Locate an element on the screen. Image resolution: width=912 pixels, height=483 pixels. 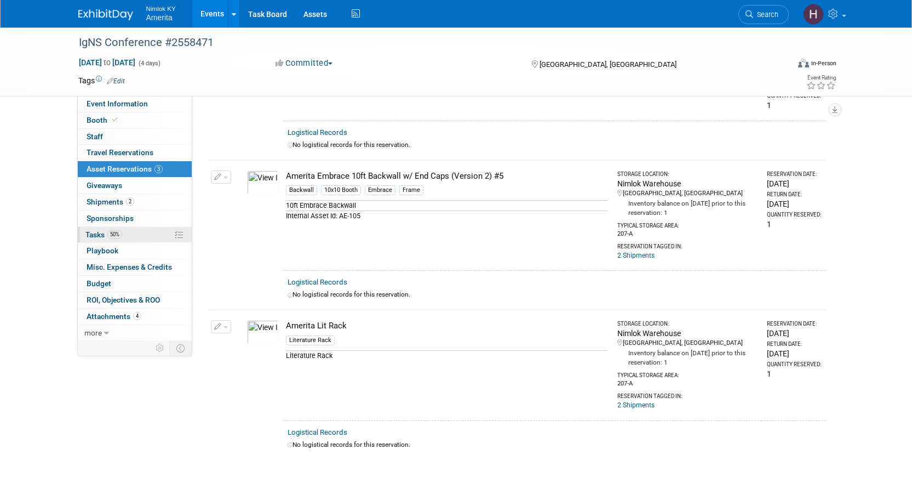
a: Staff is located at coordinates (135, 136).